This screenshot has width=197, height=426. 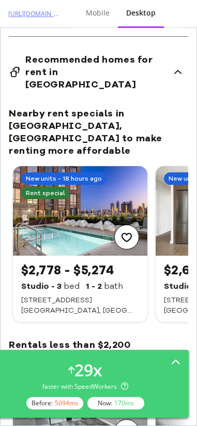 What do you see at coordinates (80, 377) in the screenshot?
I see `img: 6015 Fieldston Rd Unit 1, Bronx, NY 10471` at bounding box center [80, 377].